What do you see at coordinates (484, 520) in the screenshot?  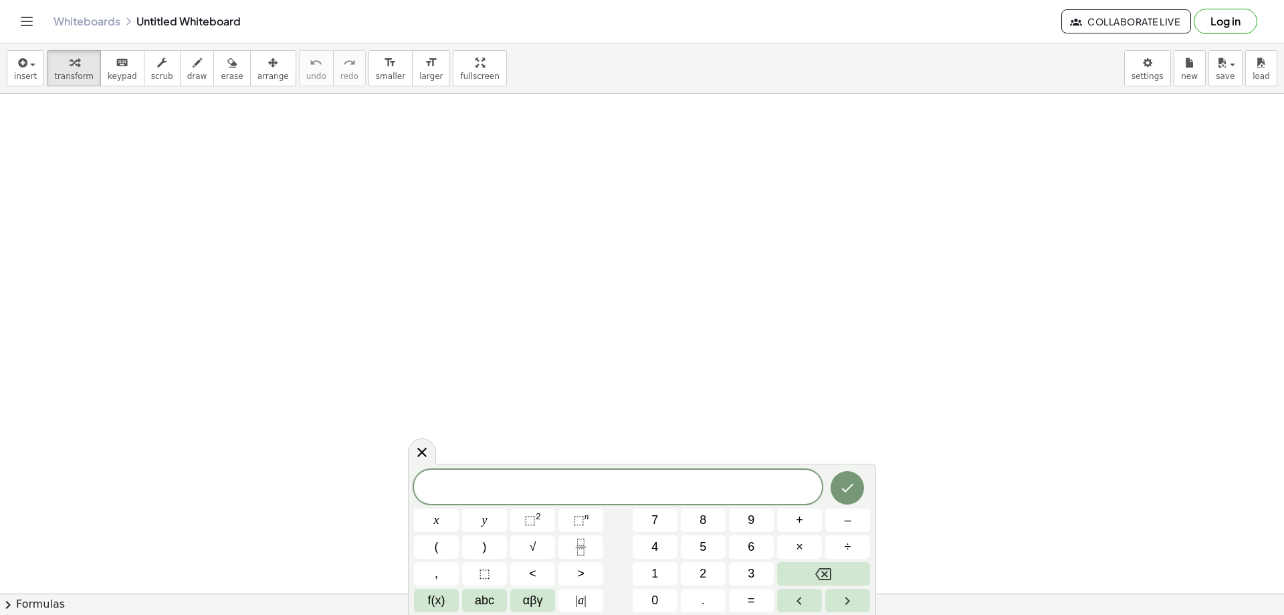 I see `button: y` at bounding box center [484, 520].